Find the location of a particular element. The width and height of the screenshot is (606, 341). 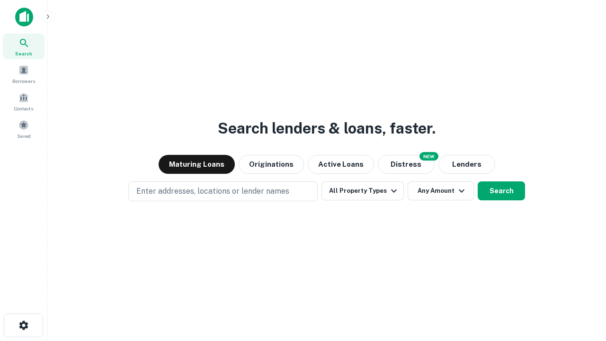

div: Search is located at coordinates (24, 46).